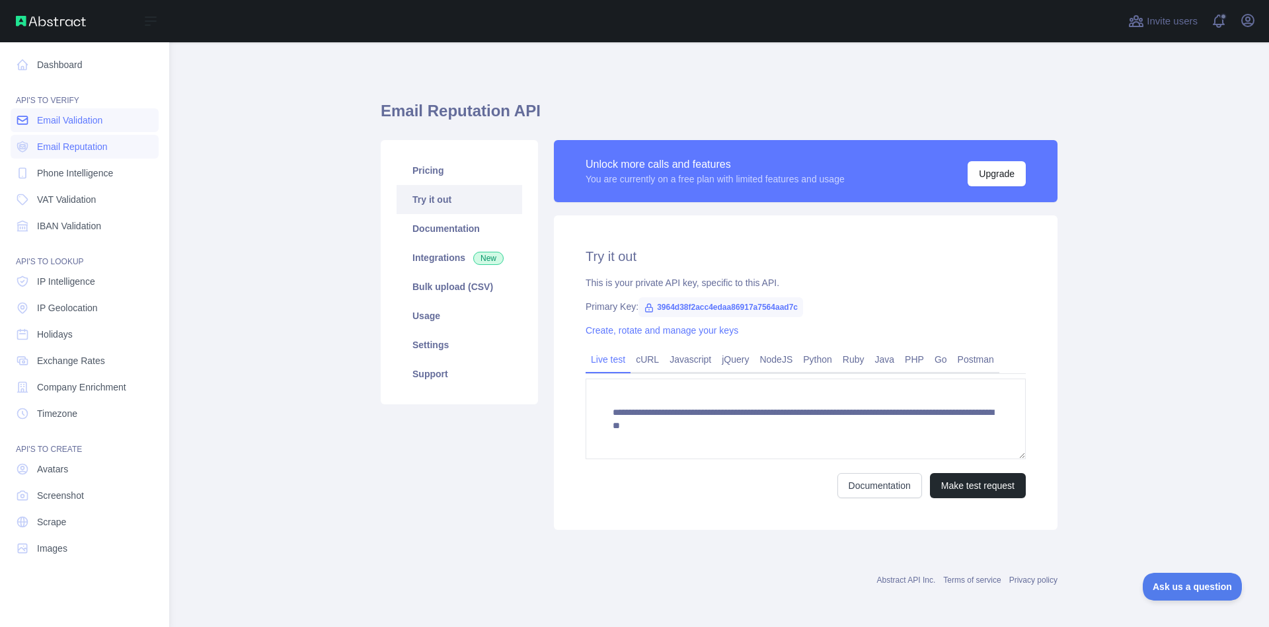 The height and width of the screenshot is (627, 1269). I want to click on span: Exchange Rates, so click(71, 361).